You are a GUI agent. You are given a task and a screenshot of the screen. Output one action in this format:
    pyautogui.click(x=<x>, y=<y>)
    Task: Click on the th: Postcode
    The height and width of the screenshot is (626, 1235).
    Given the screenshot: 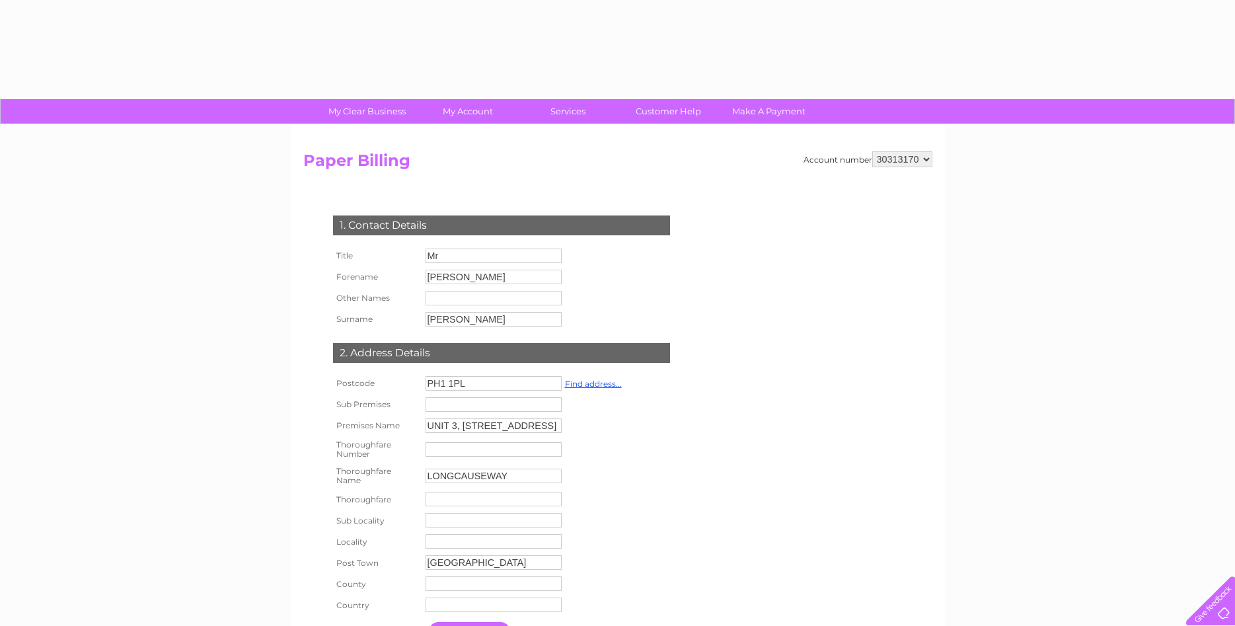 What is the action you would take?
    pyautogui.click(x=376, y=383)
    